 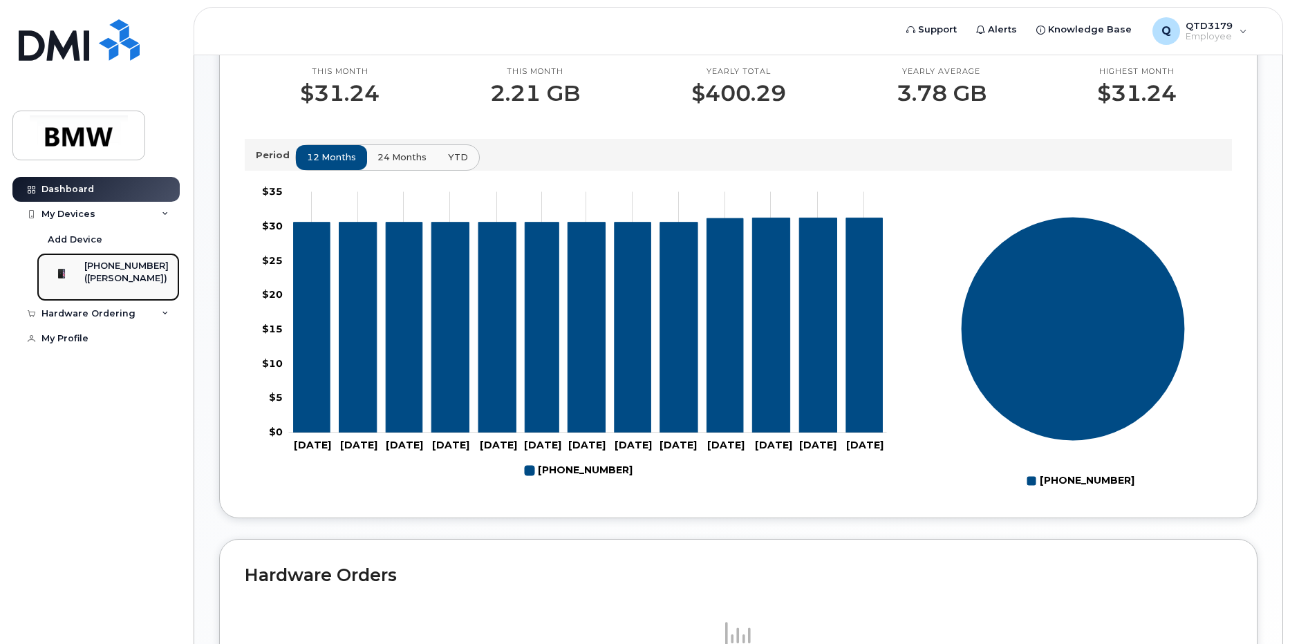 I want to click on a: Alerts, so click(x=996, y=30).